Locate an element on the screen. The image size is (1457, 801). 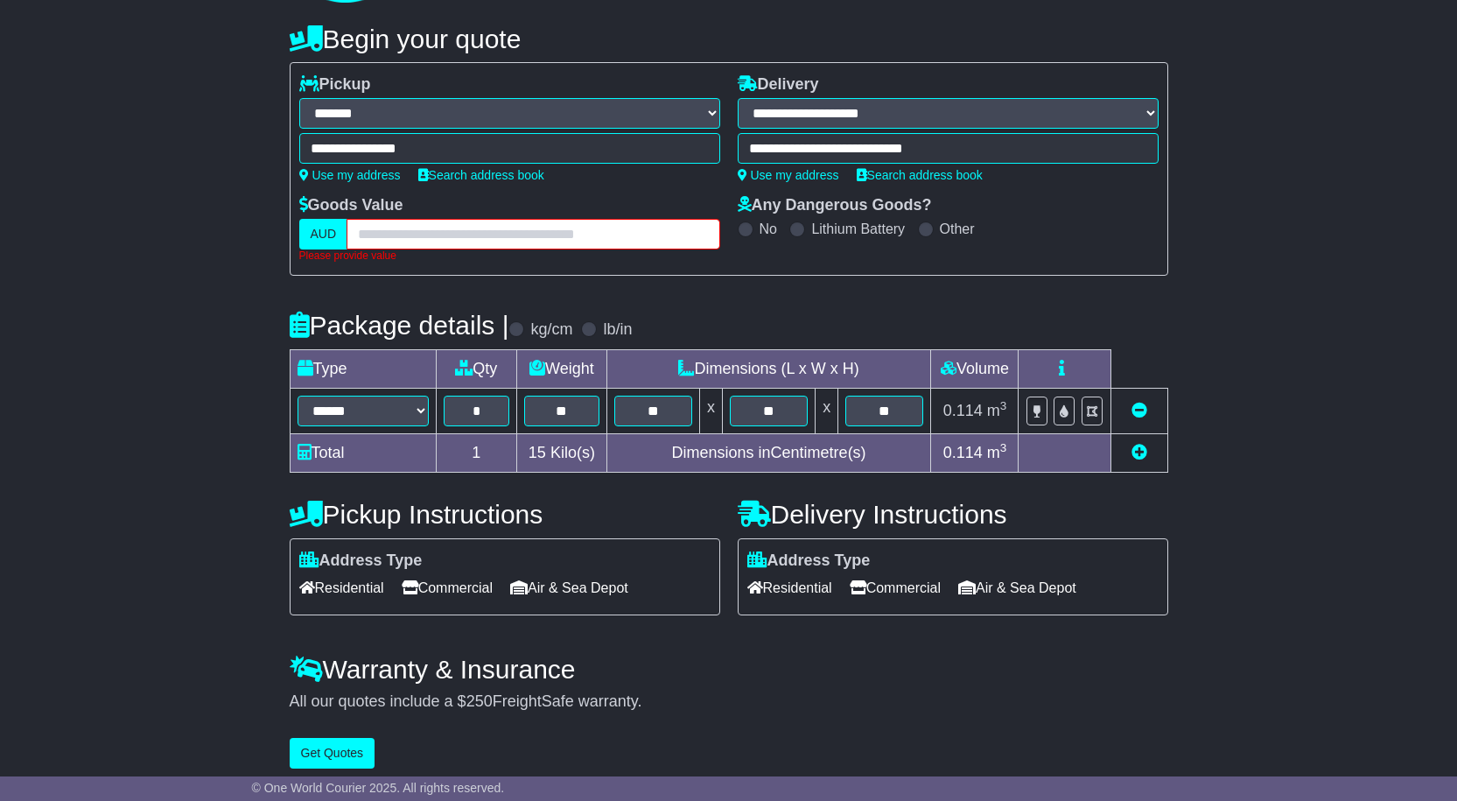
span: © One World Courier 2025. All rights reserved. is located at coordinates (378, 788).